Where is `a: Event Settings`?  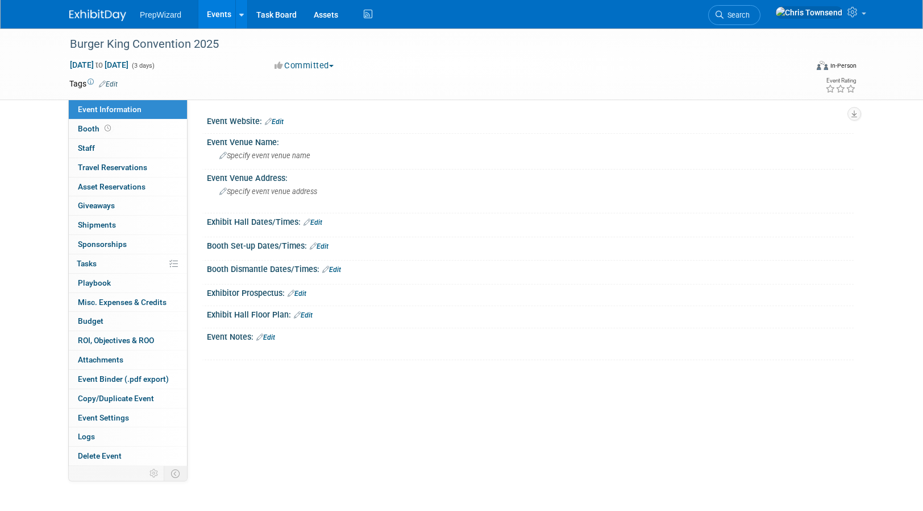
a: Event Settings is located at coordinates (128, 417).